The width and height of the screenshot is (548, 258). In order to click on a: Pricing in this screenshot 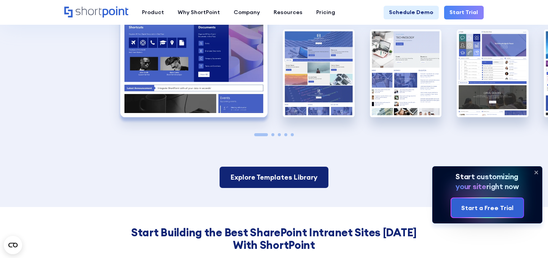, I will do `click(325, 13)`.